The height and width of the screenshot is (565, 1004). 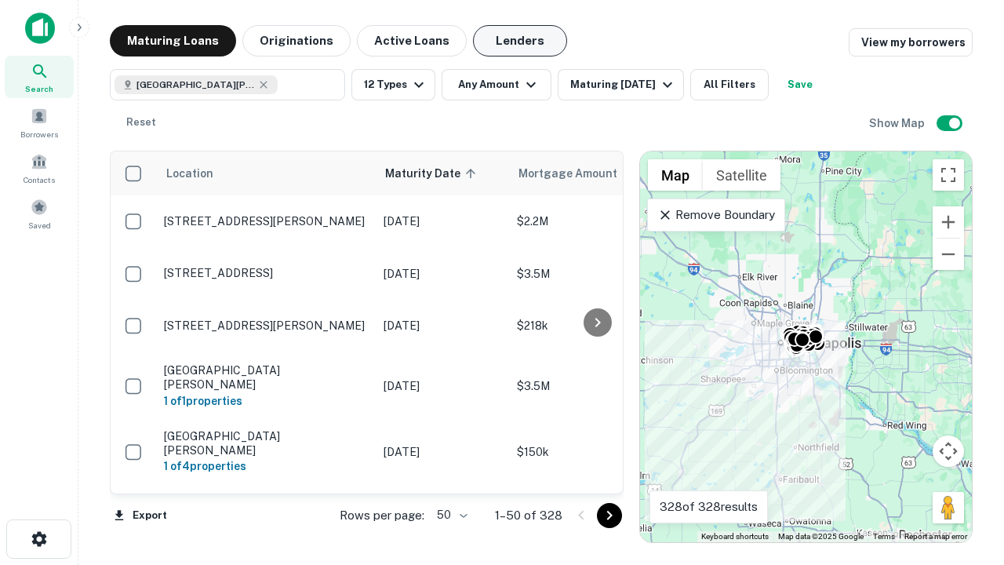 I want to click on div: 0 0, so click(x=805, y=347).